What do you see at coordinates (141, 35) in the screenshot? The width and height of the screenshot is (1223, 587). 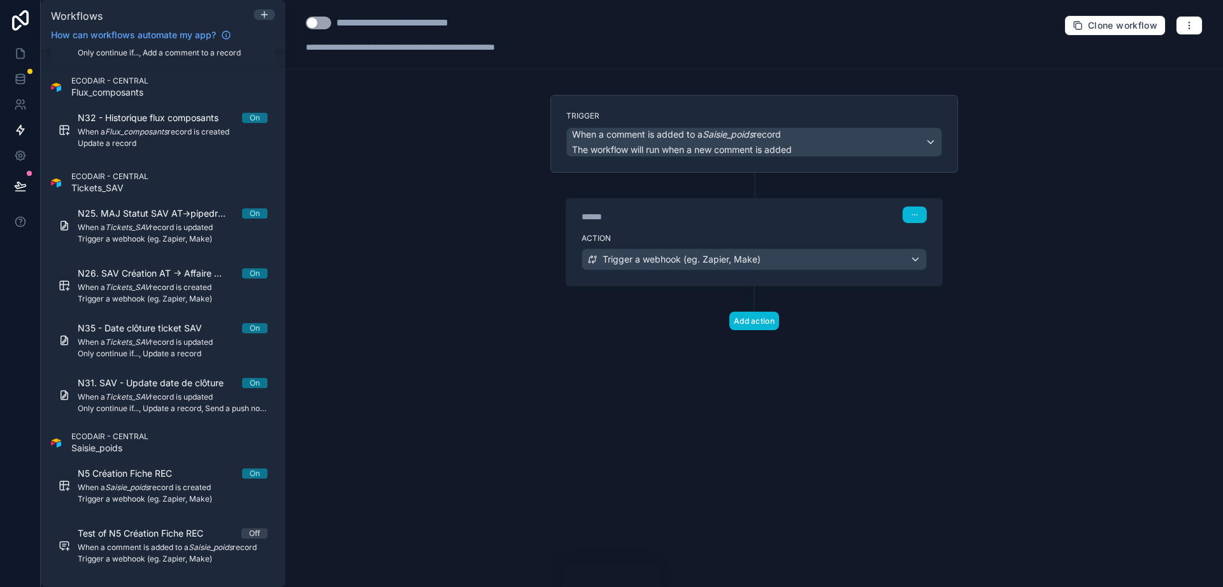 I see `a: How can workflows automate my app?` at bounding box center [141, 35].